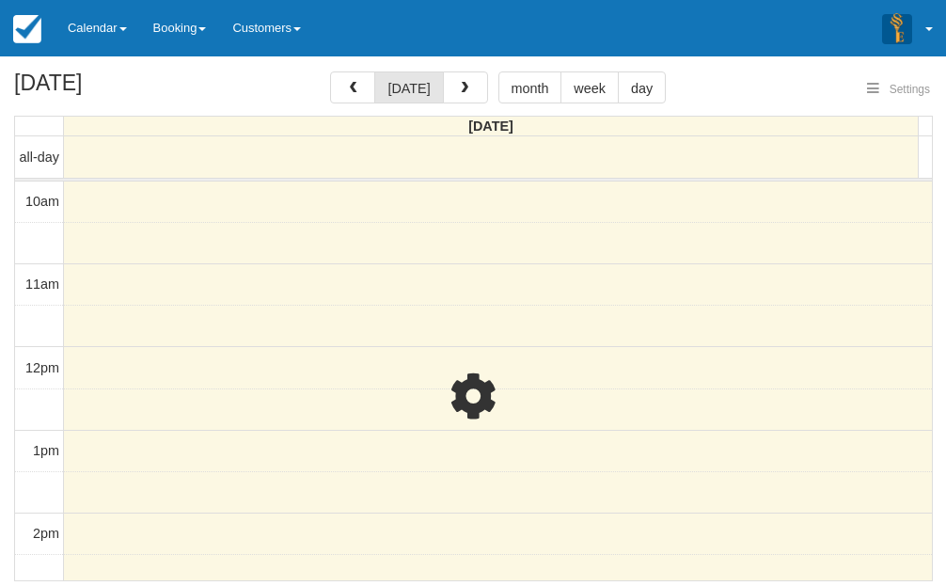  I want to click on img: checkfront-main-nav-mini-logo.png, so click(27, 29).